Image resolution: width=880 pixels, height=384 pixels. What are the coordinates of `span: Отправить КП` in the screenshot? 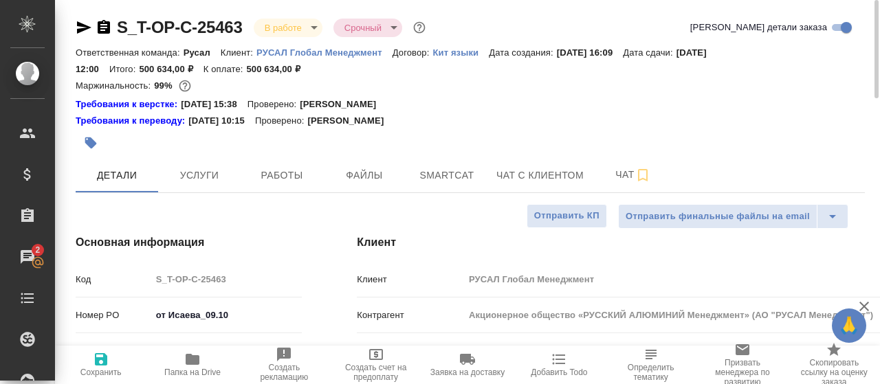 It's located at (567, 216).